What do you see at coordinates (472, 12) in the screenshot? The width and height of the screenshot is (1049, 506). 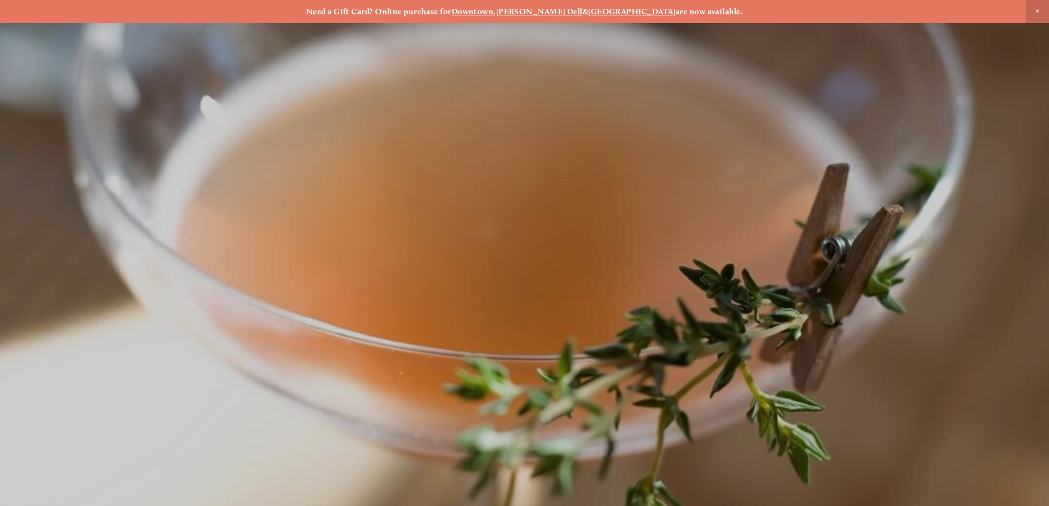 I see `a: Downtown` at bounding box center [472, 12].